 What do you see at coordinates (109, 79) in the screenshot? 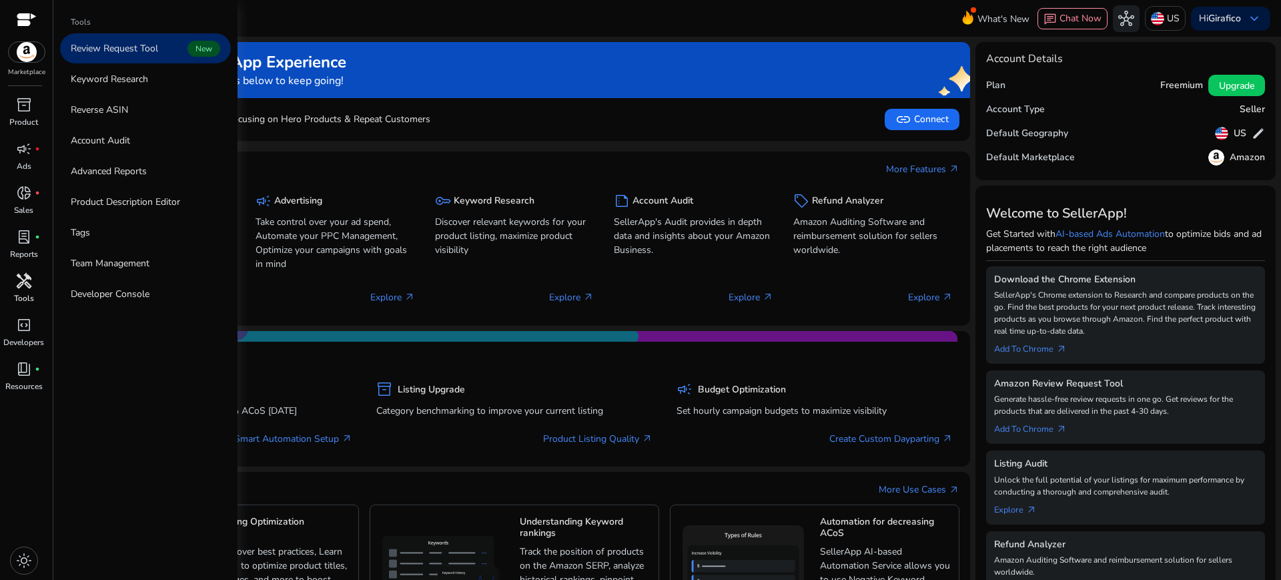
I see `p: Keyword Research` at bounding box center [109, 79].